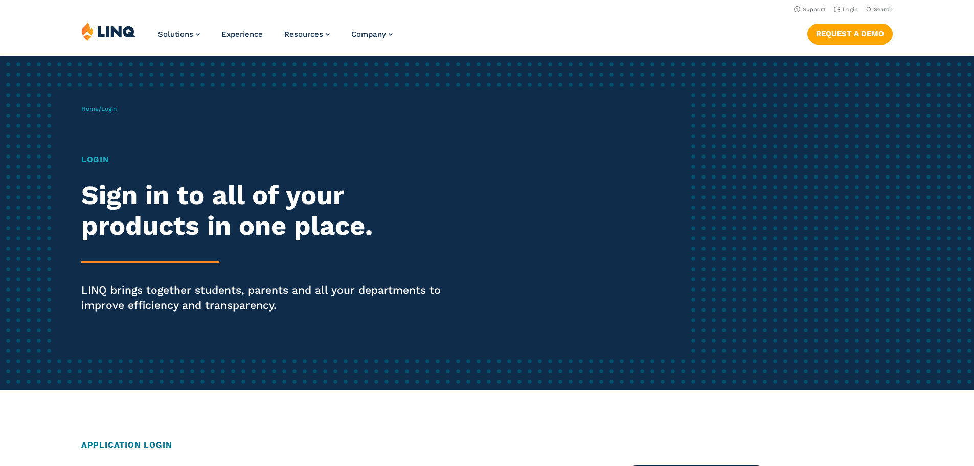  What do you see at coordinates (242, 34) in the screenshot?
I see `span: Experience` at bounding box center [242, 34].